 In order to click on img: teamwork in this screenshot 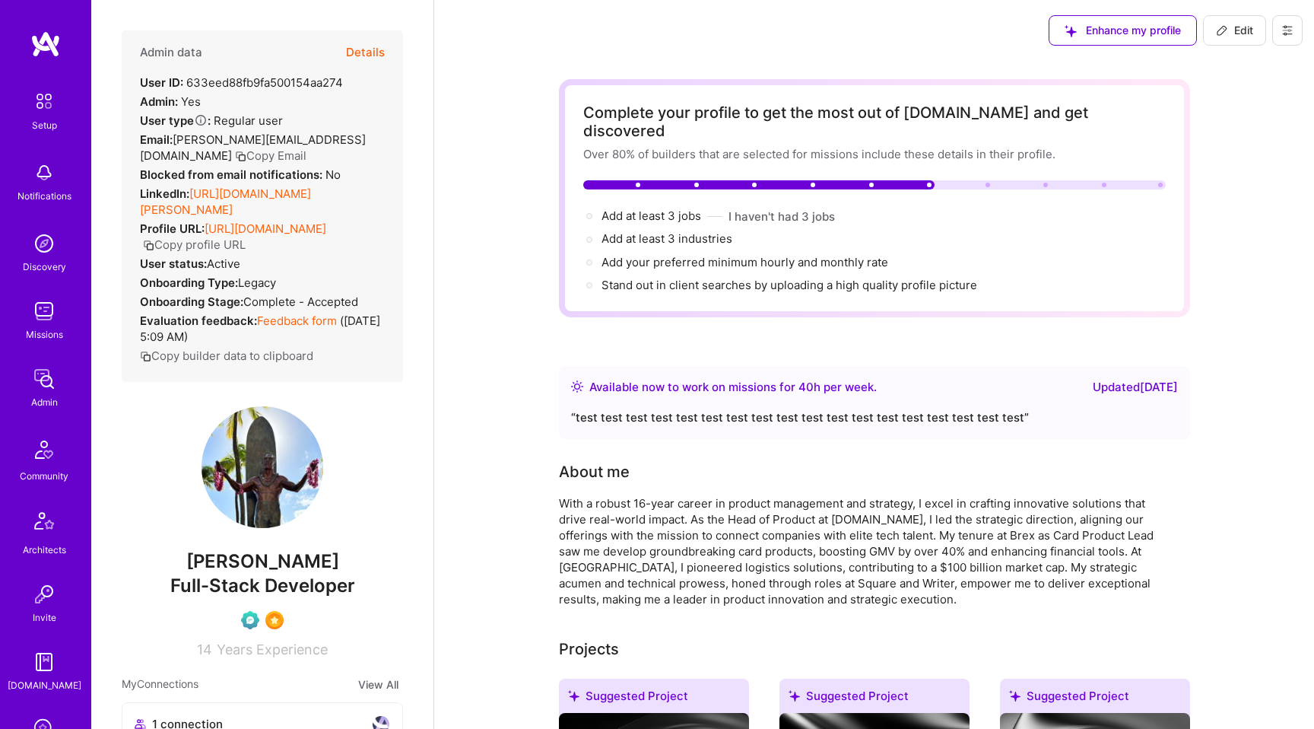, I will do `click(44, 311)`.